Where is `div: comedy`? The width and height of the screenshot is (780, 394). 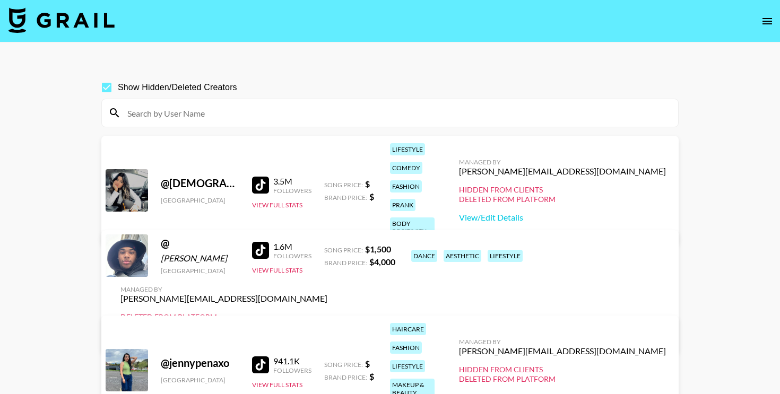 div: comedy is located at coordinates (406, 168).